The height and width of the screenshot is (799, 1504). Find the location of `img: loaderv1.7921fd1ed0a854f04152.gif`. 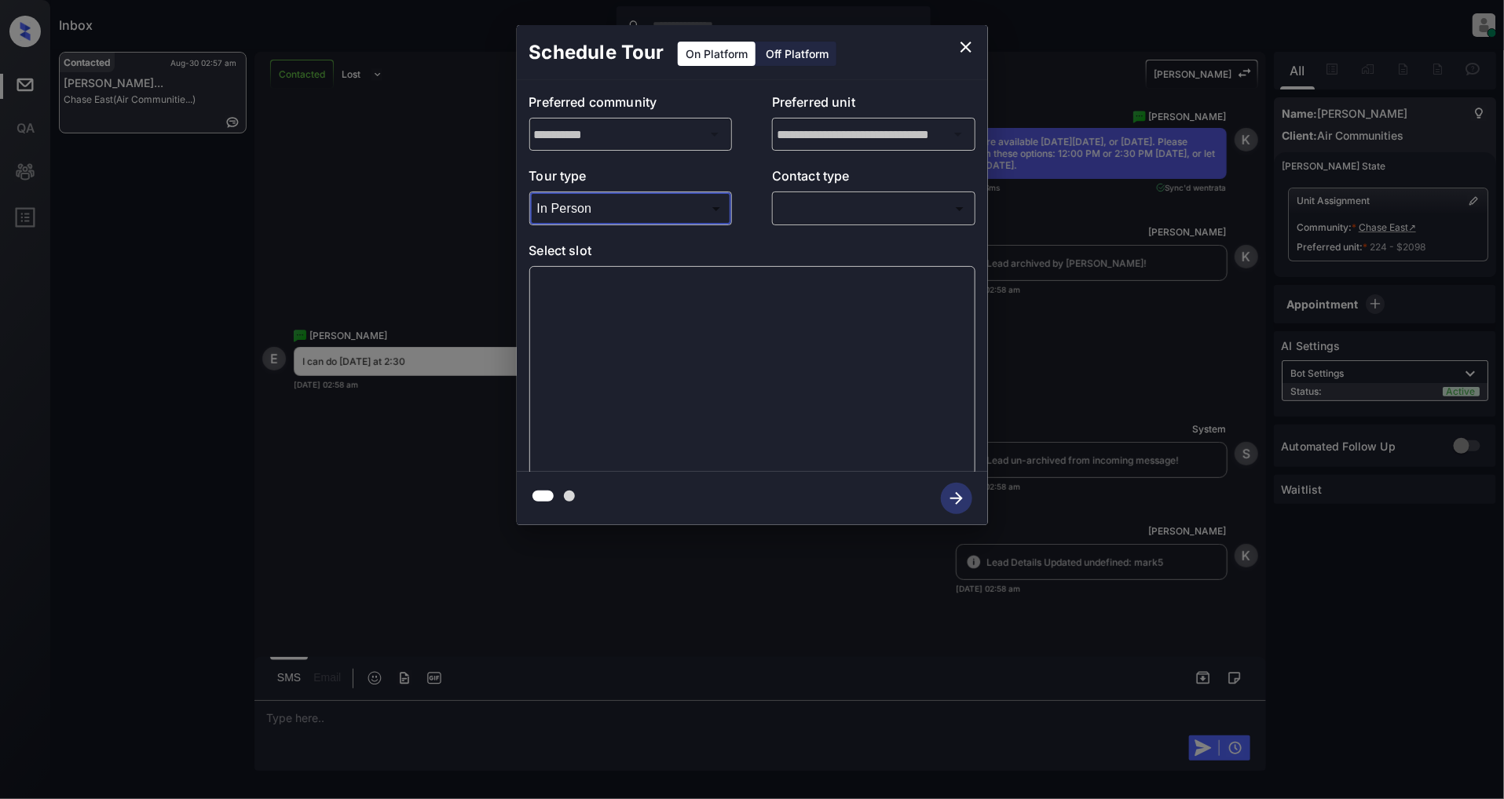

img: loaderv1.7921fd1ed0a854f04152.gif is located at coordinates (751, 371).